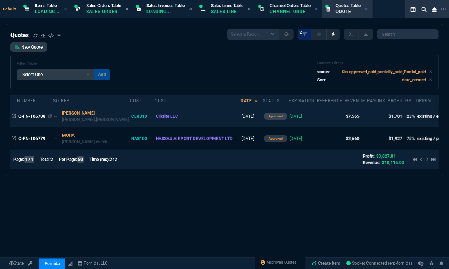  What do you see at coordinates (65, 101) in the screenshot?
I see `div: Rep` at bounding box center [65, 101].